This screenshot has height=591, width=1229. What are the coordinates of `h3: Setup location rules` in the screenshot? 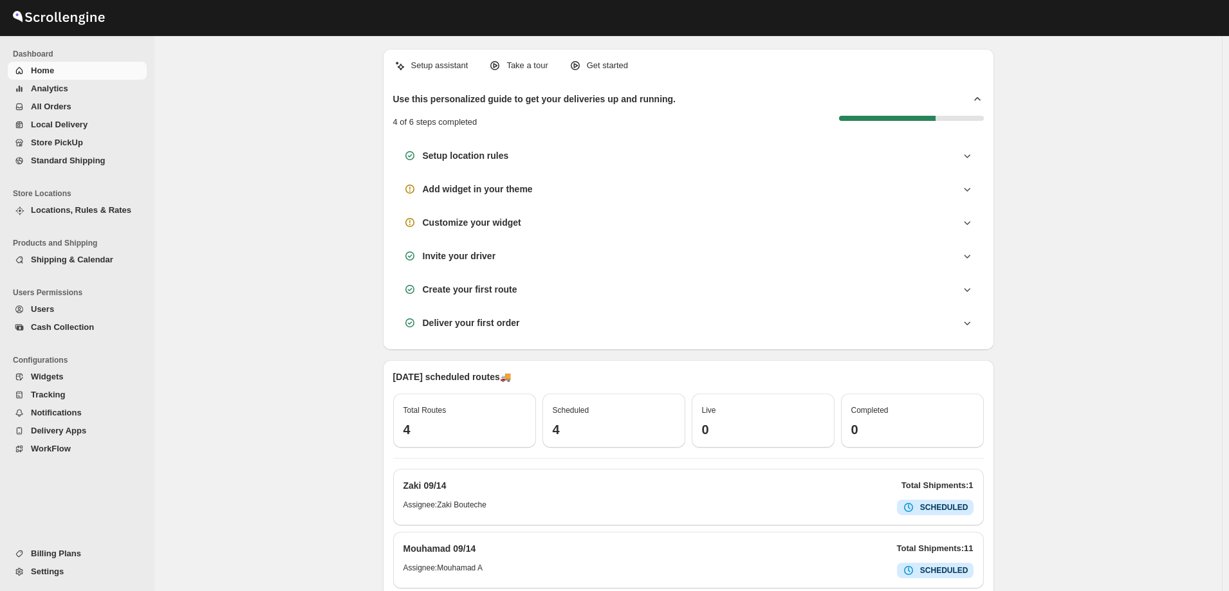 It's located at (466, 156).